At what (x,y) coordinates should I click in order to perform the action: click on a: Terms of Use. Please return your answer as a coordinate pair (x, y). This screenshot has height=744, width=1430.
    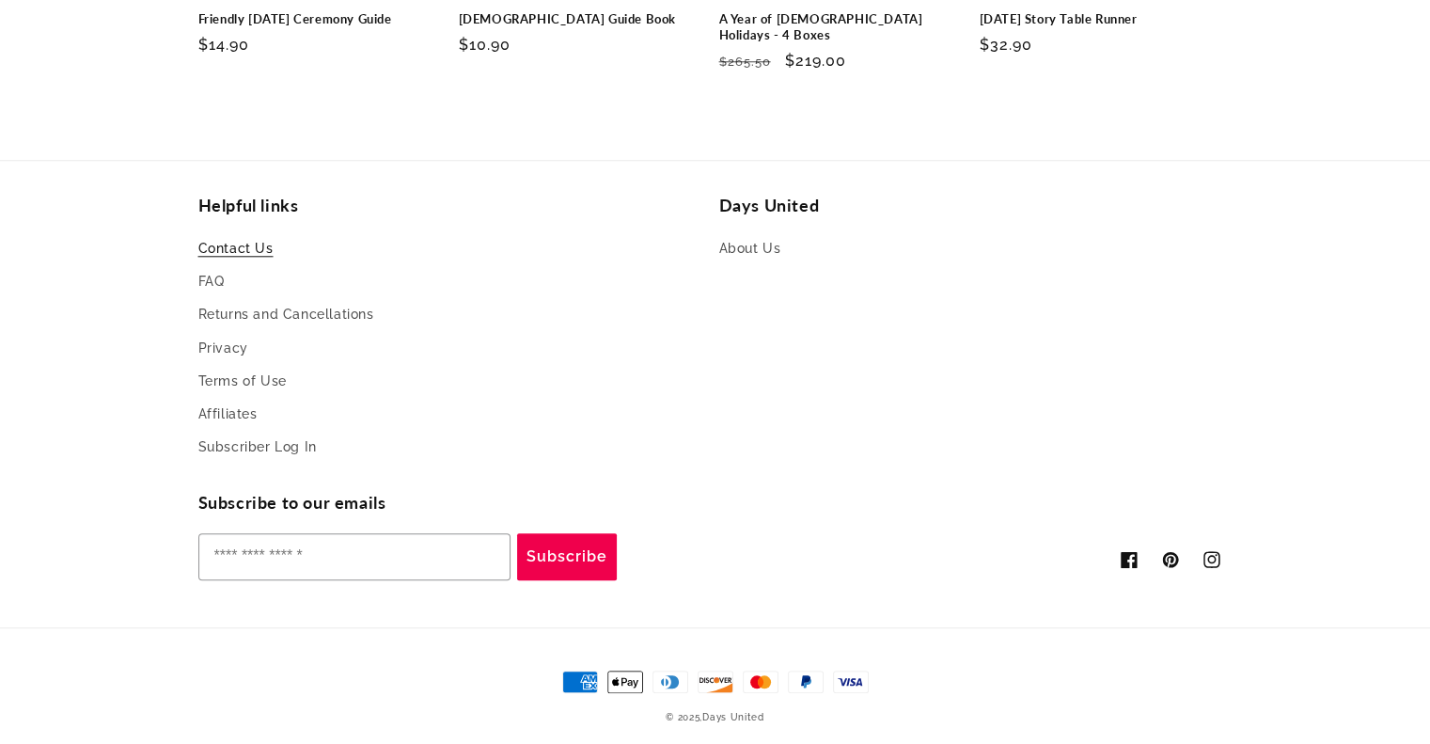
    Looking at the image, I should click on (243, 381).